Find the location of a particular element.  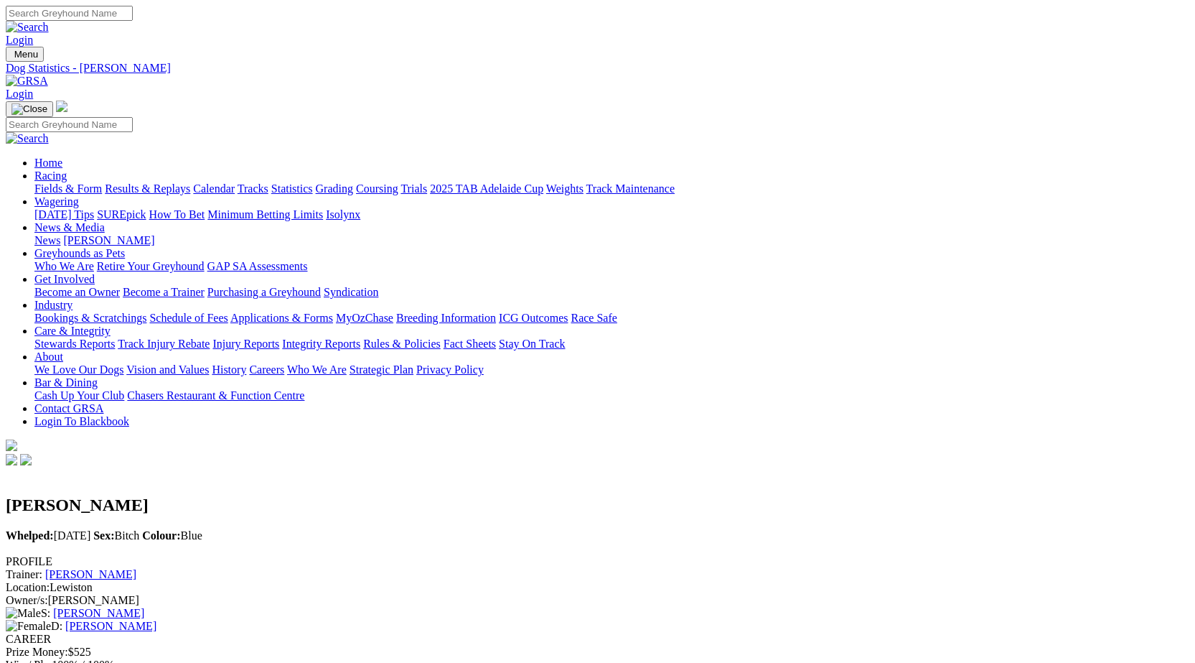

a: Careers is located at coordinates (266, 369).